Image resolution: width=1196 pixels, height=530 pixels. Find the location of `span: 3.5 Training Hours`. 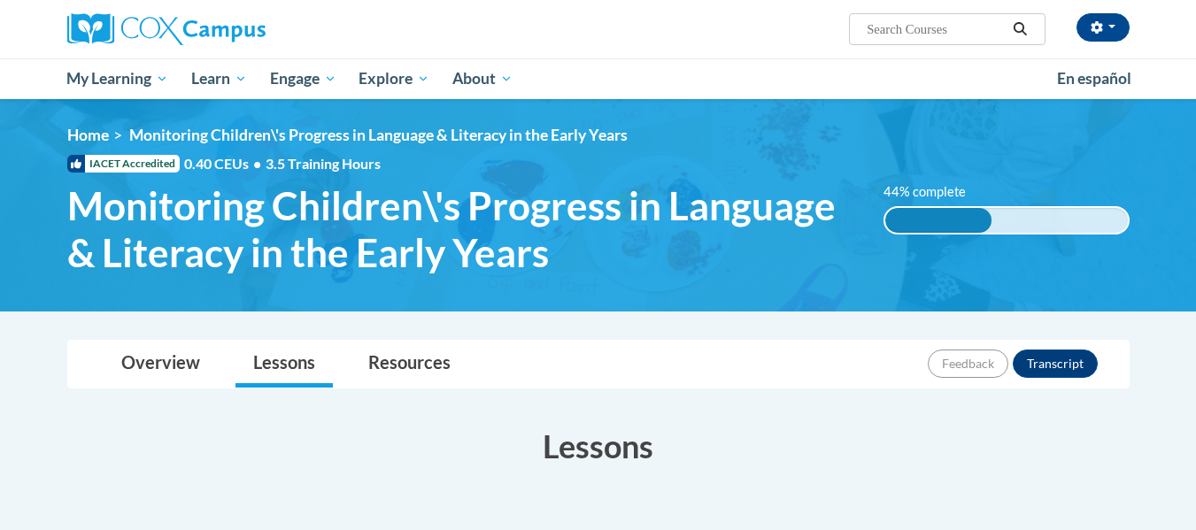

span: 3.5 Training Hours is located at coordinates (323, 163).